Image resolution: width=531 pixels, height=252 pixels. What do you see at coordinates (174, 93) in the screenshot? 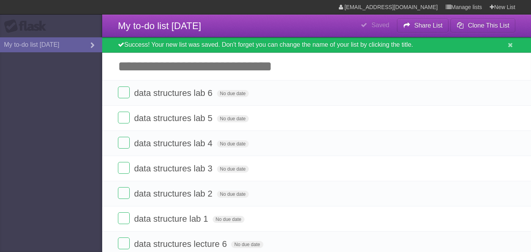
I see `span: data structures lab 6` at bounding box center [174, 93].